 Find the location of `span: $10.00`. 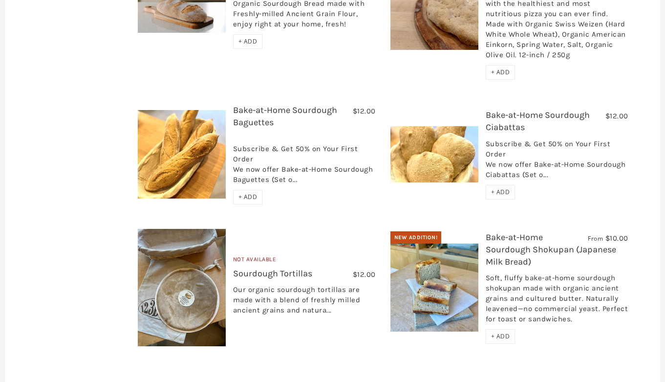

span: $10.00 is located at coordinates (617, 238).